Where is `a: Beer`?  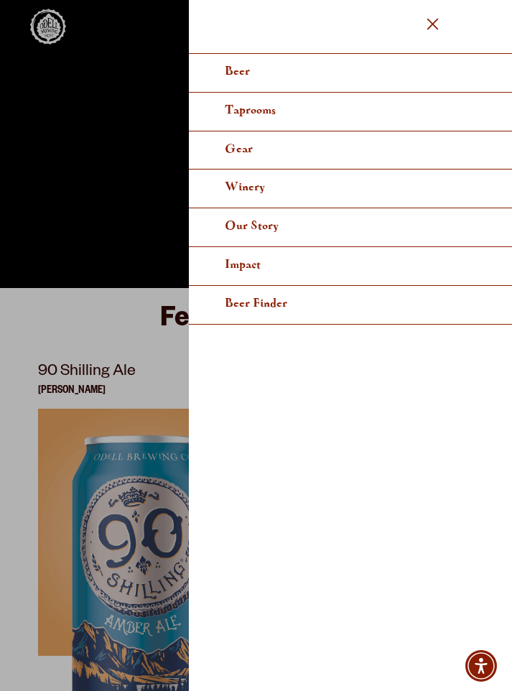
a: Beer is located at coordinates (351, 73).